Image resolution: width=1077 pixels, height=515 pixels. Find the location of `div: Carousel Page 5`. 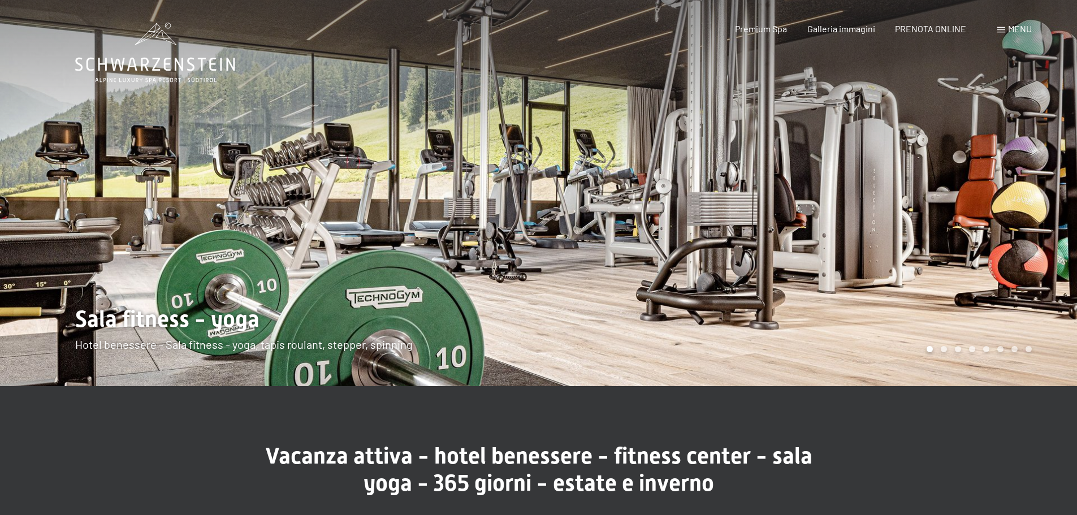

div: Carousel Page 5 is located at coordinates (986, 349).